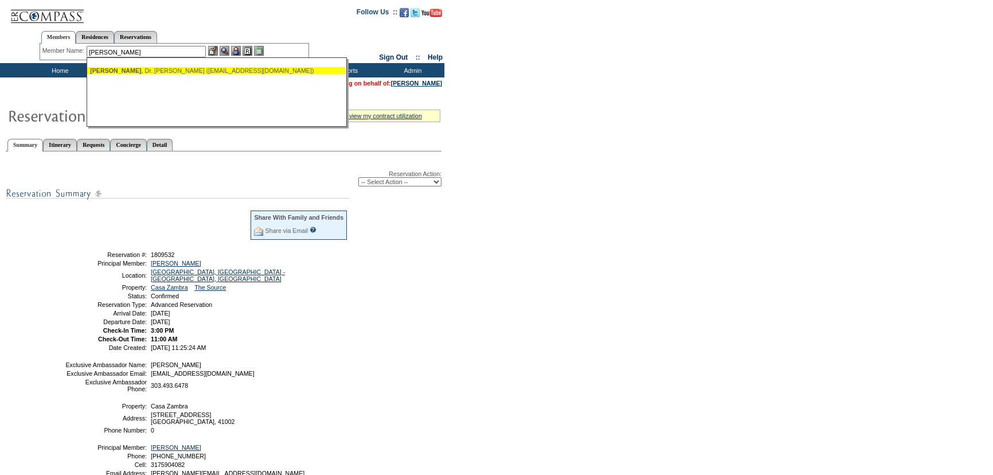 This screenshot has width=993, height=475. Describe the element at coordinates (105, 322) in the screenshot. I see `td: Departure Date:` at that location.